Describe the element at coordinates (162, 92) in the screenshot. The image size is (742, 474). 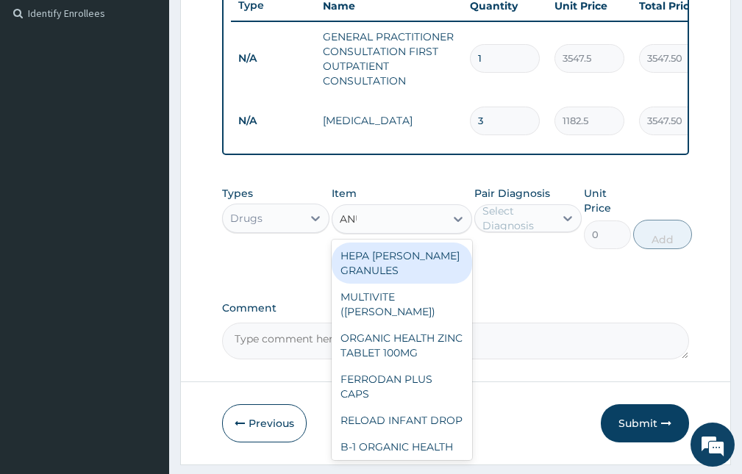
I see `div: Chat with us now` at that location.